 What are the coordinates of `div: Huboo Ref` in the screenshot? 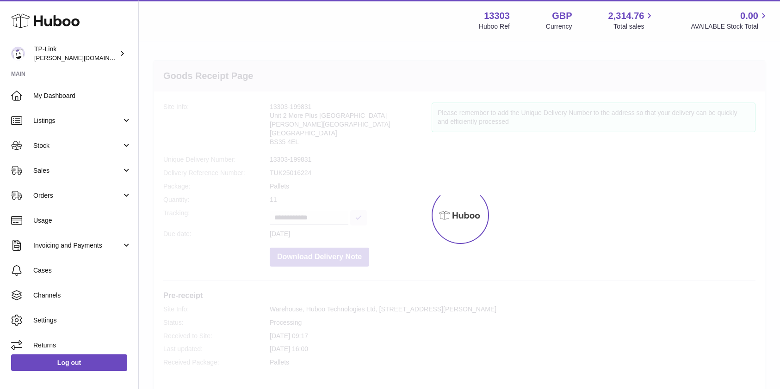 It's located at (494, 26).